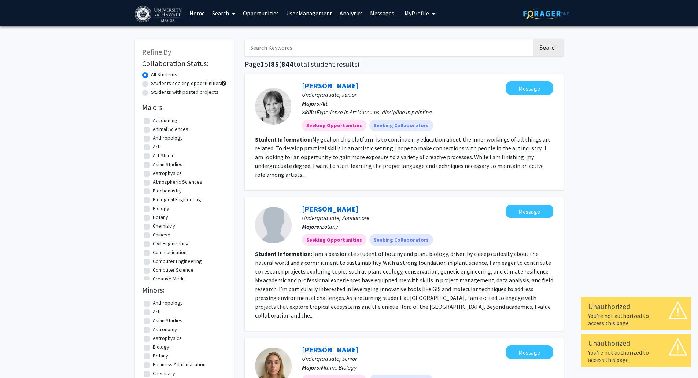  Describe the element at coordinates (261, 13) in the screenshot. I see `a: Opportunities` at that location.